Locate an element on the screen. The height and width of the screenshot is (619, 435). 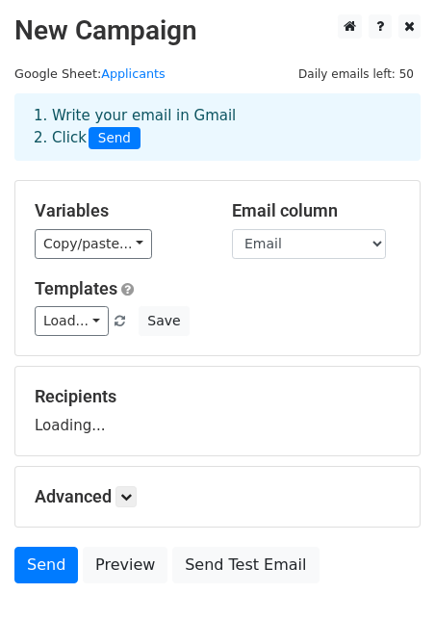
div: Loading... is located at coordinates (217, 411).